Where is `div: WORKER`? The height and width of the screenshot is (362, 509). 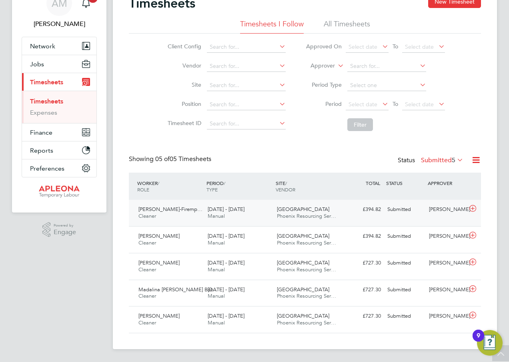 div: WORKER is located at coordinates (170, 186).